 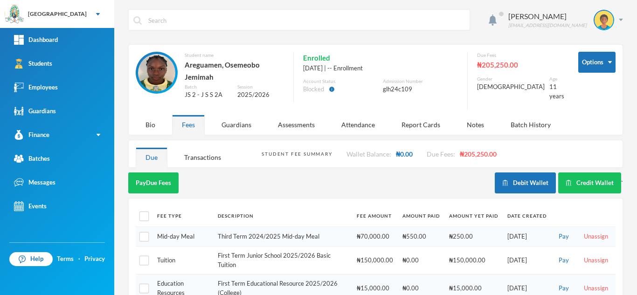 What do you see at coordinates (138, 21) in the screenshot?
I see `img: search` at bounding box center [138, 21].